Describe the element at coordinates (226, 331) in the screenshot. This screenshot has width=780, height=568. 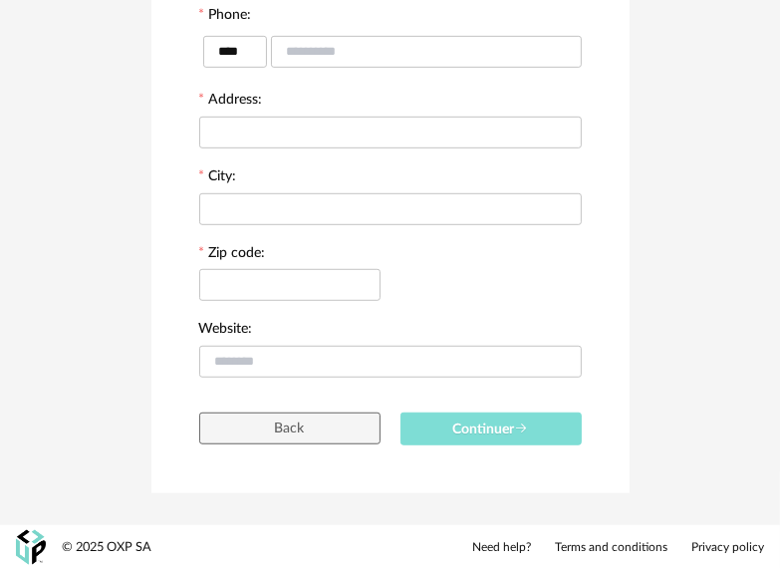
I see `label: Website:` at that location.